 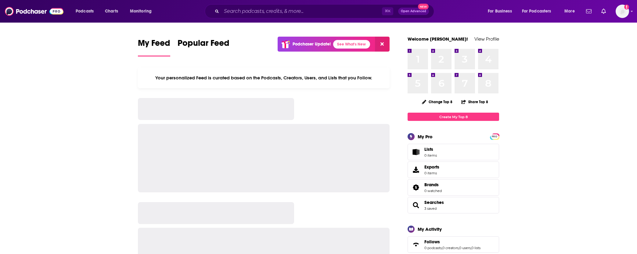 What do you see at coordinates (537, 11) in the screenshot?
I see `span: For Podcasters` at bounding box center [537, 11].